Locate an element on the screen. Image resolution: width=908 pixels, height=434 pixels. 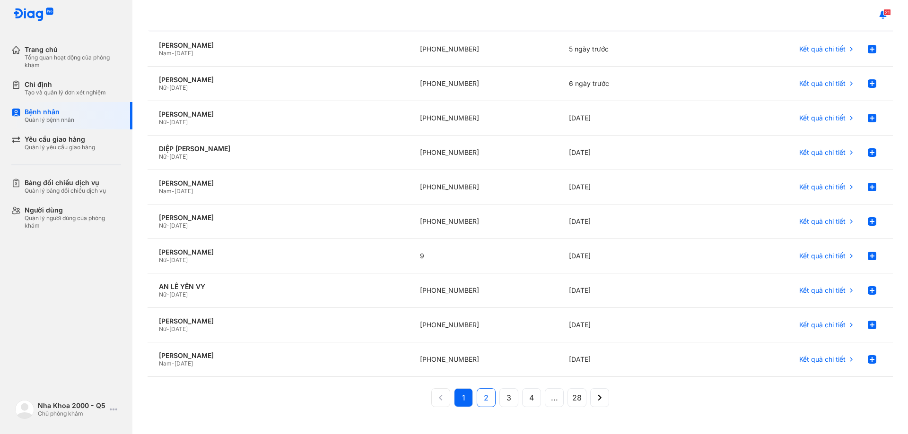
span: 28 is located at coordinates (577, 398).